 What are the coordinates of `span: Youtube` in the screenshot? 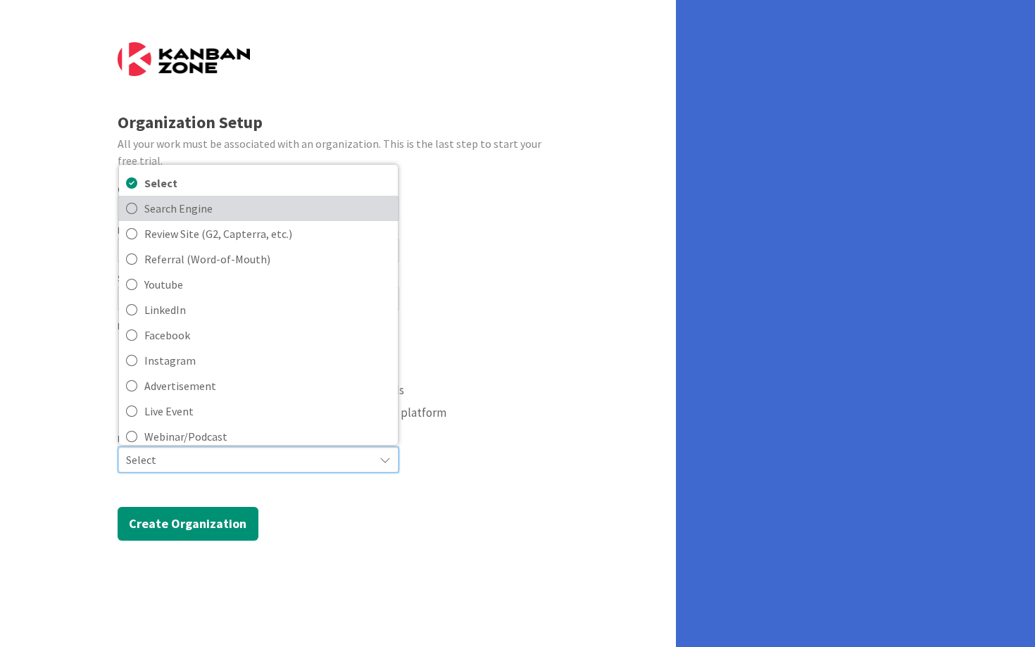 It's located at (267, 284).